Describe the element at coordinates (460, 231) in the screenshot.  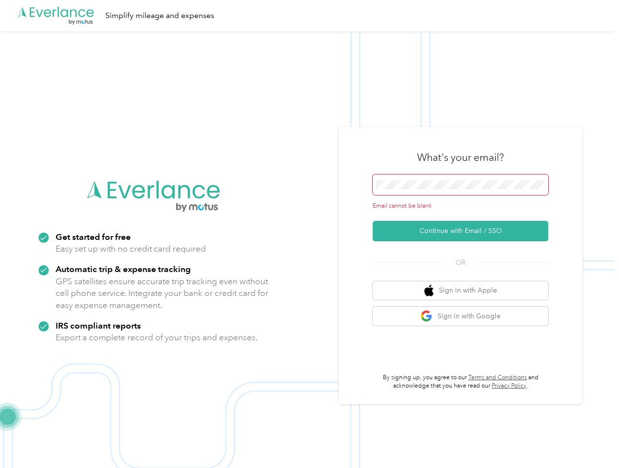
I see `button: Continue with Email / SSO` at that location.